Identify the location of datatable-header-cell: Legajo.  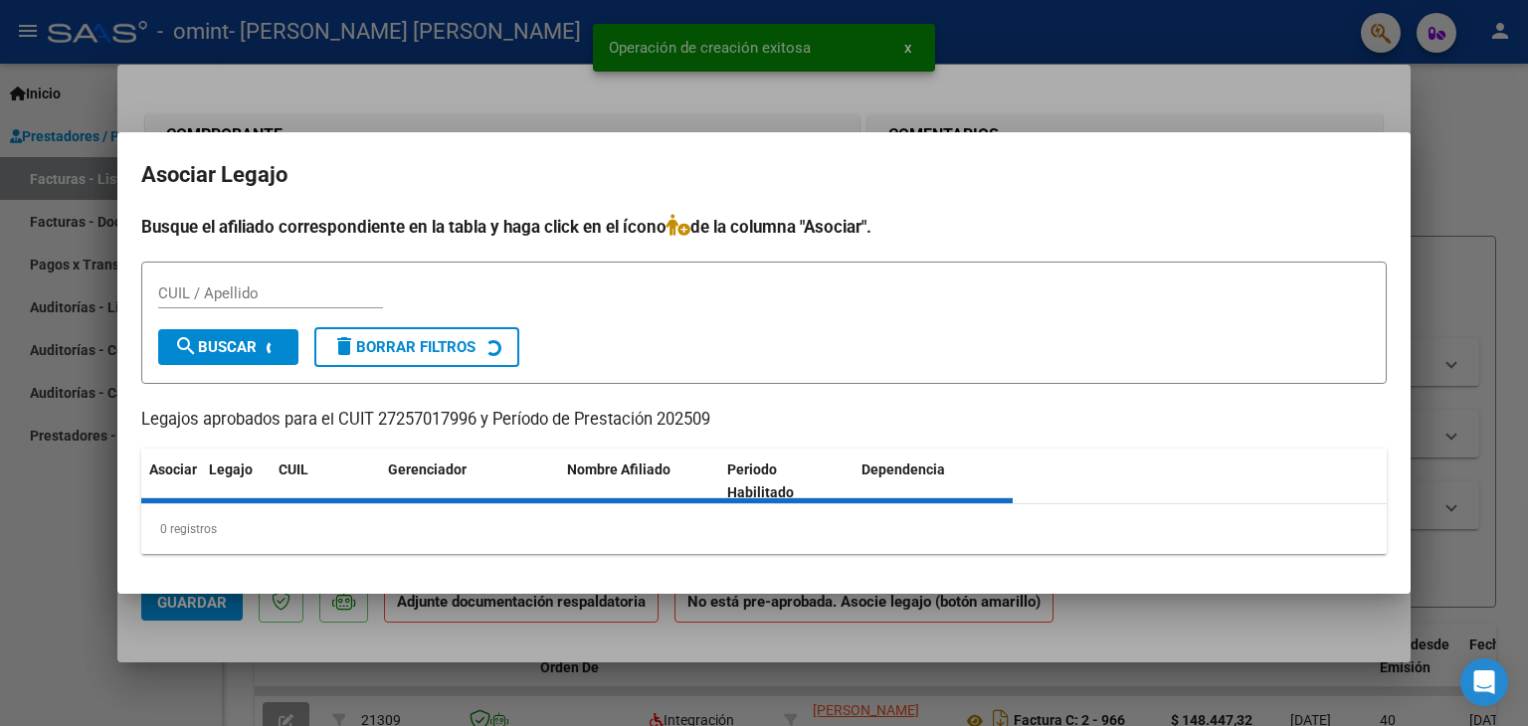
(236, 482).